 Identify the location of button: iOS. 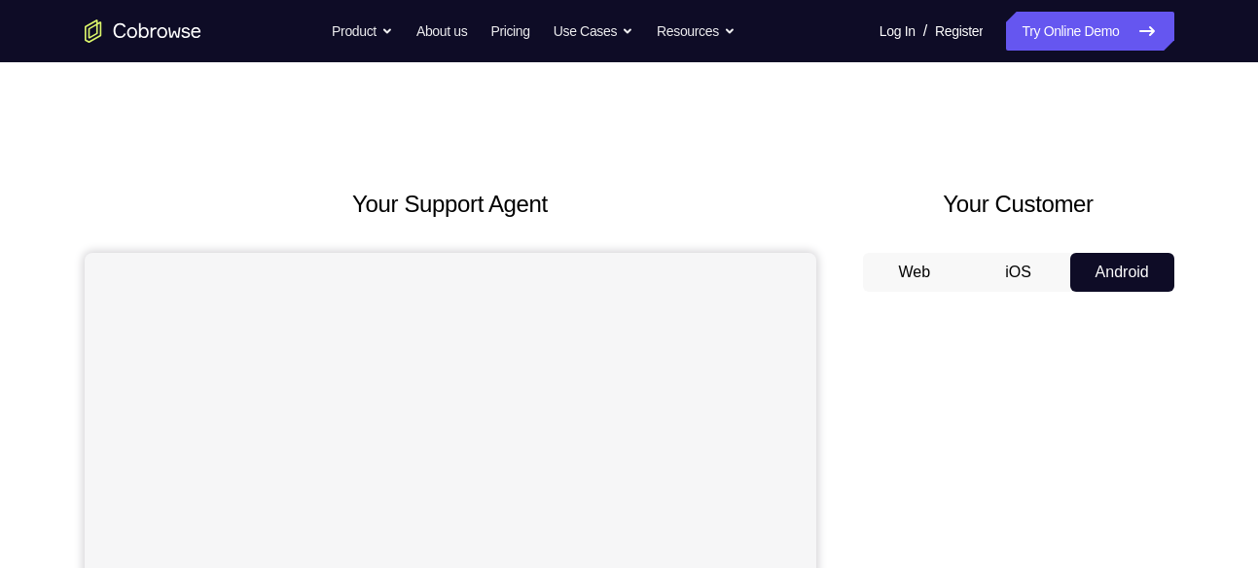
(1017, 272).